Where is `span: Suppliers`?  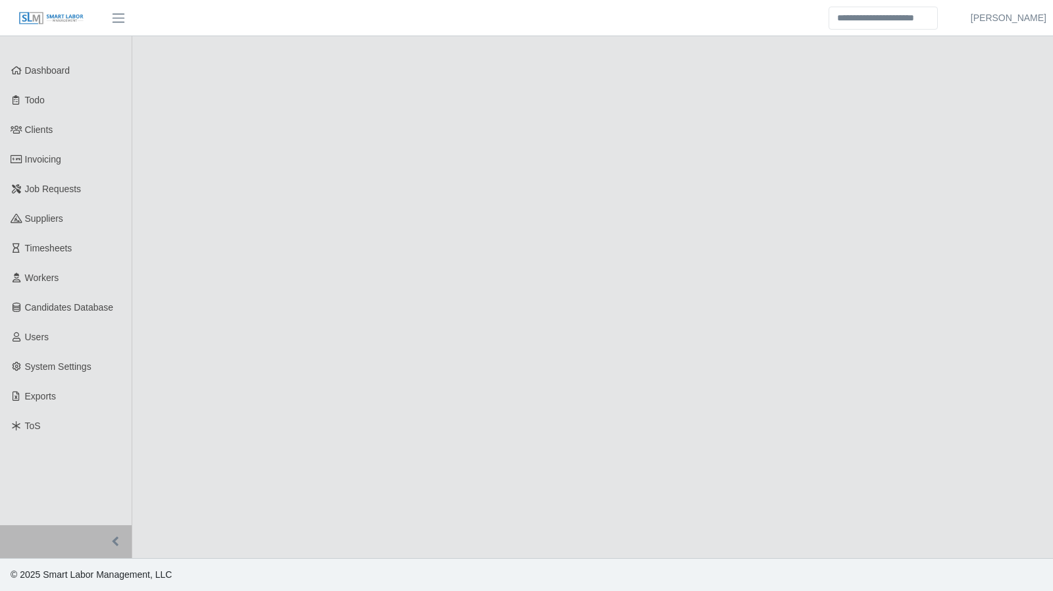 span: Suppliers is located at coordinates (44, 219).